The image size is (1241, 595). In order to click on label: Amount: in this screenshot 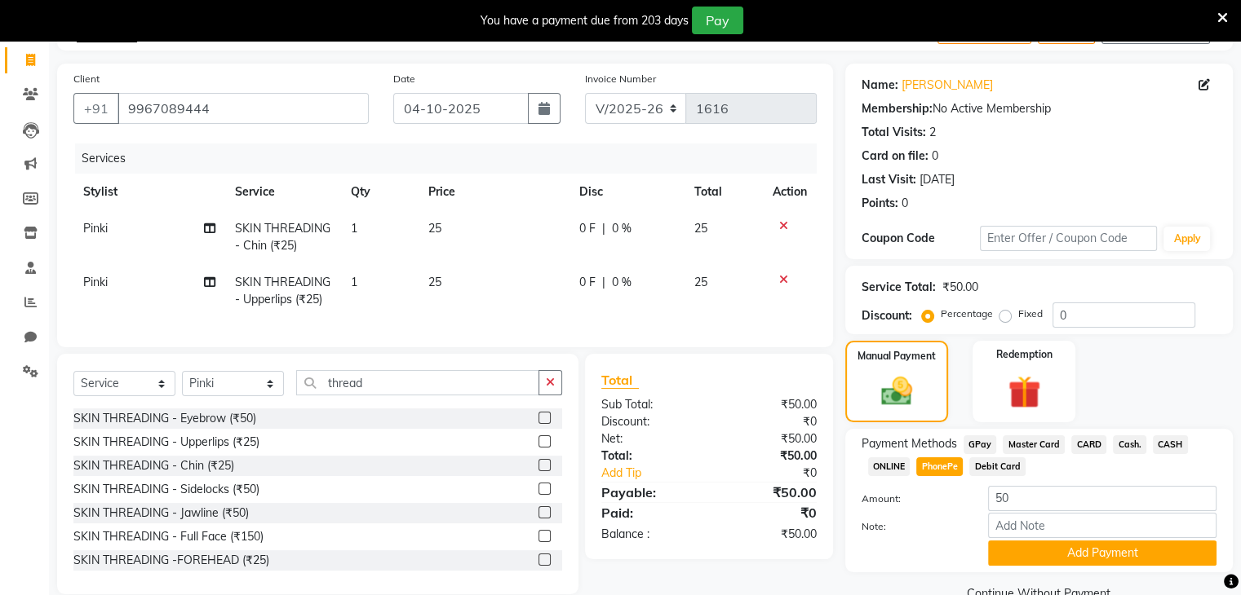, I will do `click(912, 499)`.